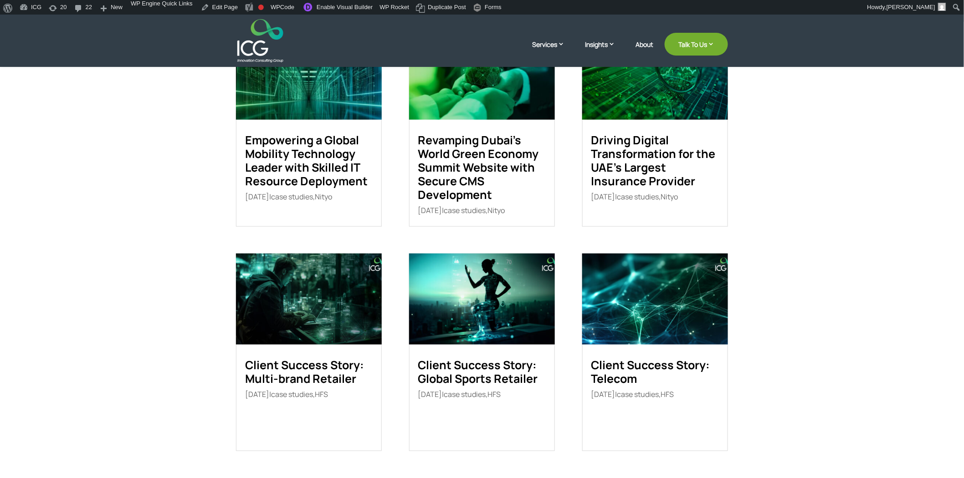 The width and height of the screenshot is (964, 478). I want to click on img: ICG, so click(260, 41).